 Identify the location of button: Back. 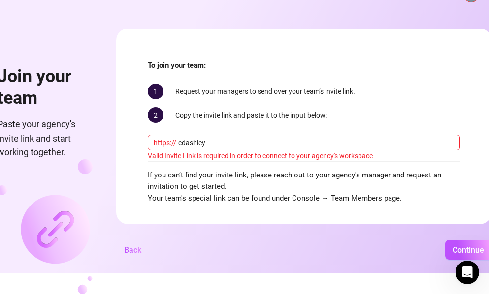
(132, 250).